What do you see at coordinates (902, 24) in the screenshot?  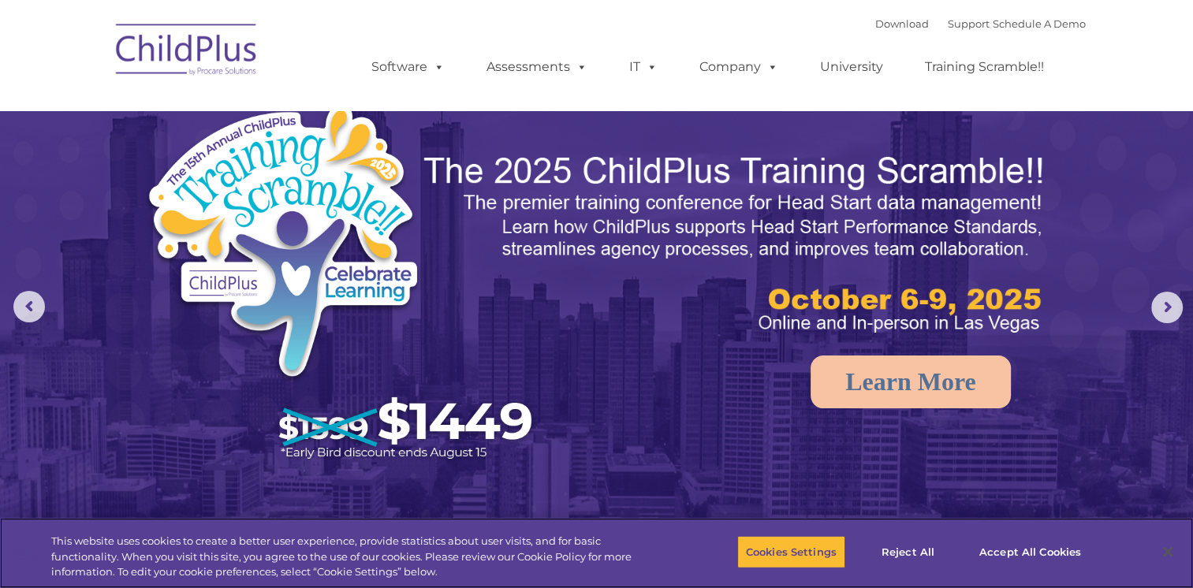 I see `a: Download` at bounding box center [902, 24].